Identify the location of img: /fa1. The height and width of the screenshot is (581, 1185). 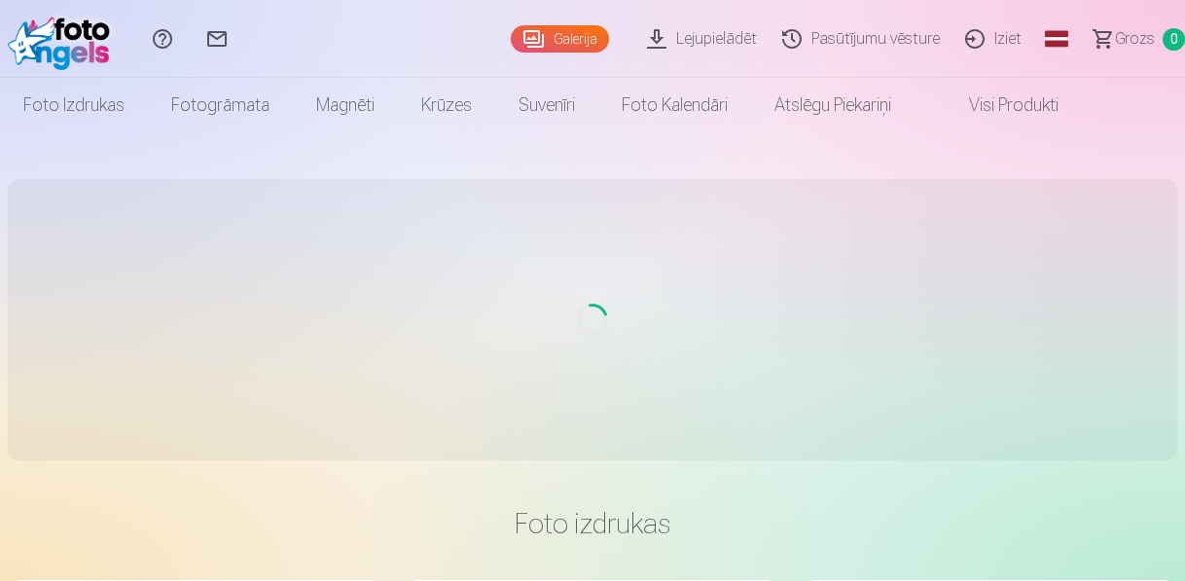
(63, 39).